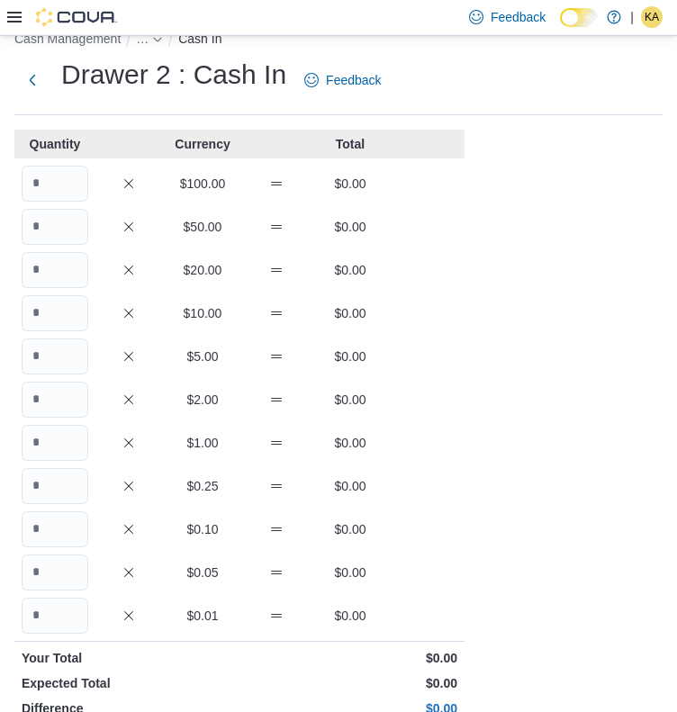 This screenshot has width=677, height=712. I want to click on p: $0.25, so click(202, 486).